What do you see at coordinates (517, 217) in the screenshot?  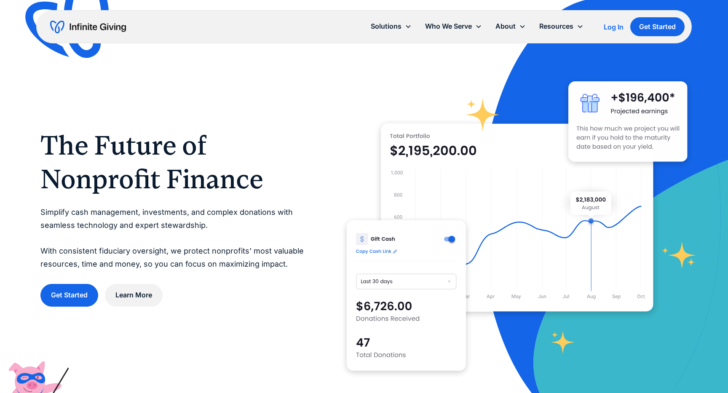 I see `img: nonprofit donation platform` at bounding box center [517, 217].